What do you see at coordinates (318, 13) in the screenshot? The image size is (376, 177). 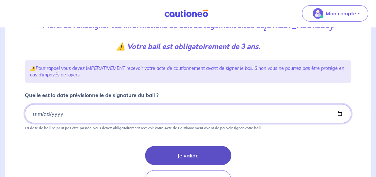 I see `img: illu_account_valid_menu.svg` at bounding box center [318, 13].